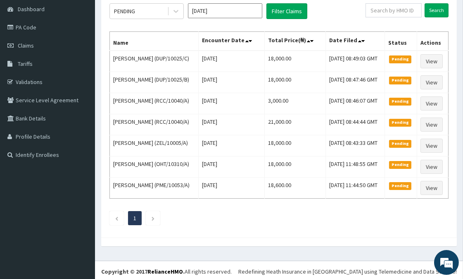 This screenshot has height=279, width=463. I want to click on td: 3,000.00, so click(296, 103).